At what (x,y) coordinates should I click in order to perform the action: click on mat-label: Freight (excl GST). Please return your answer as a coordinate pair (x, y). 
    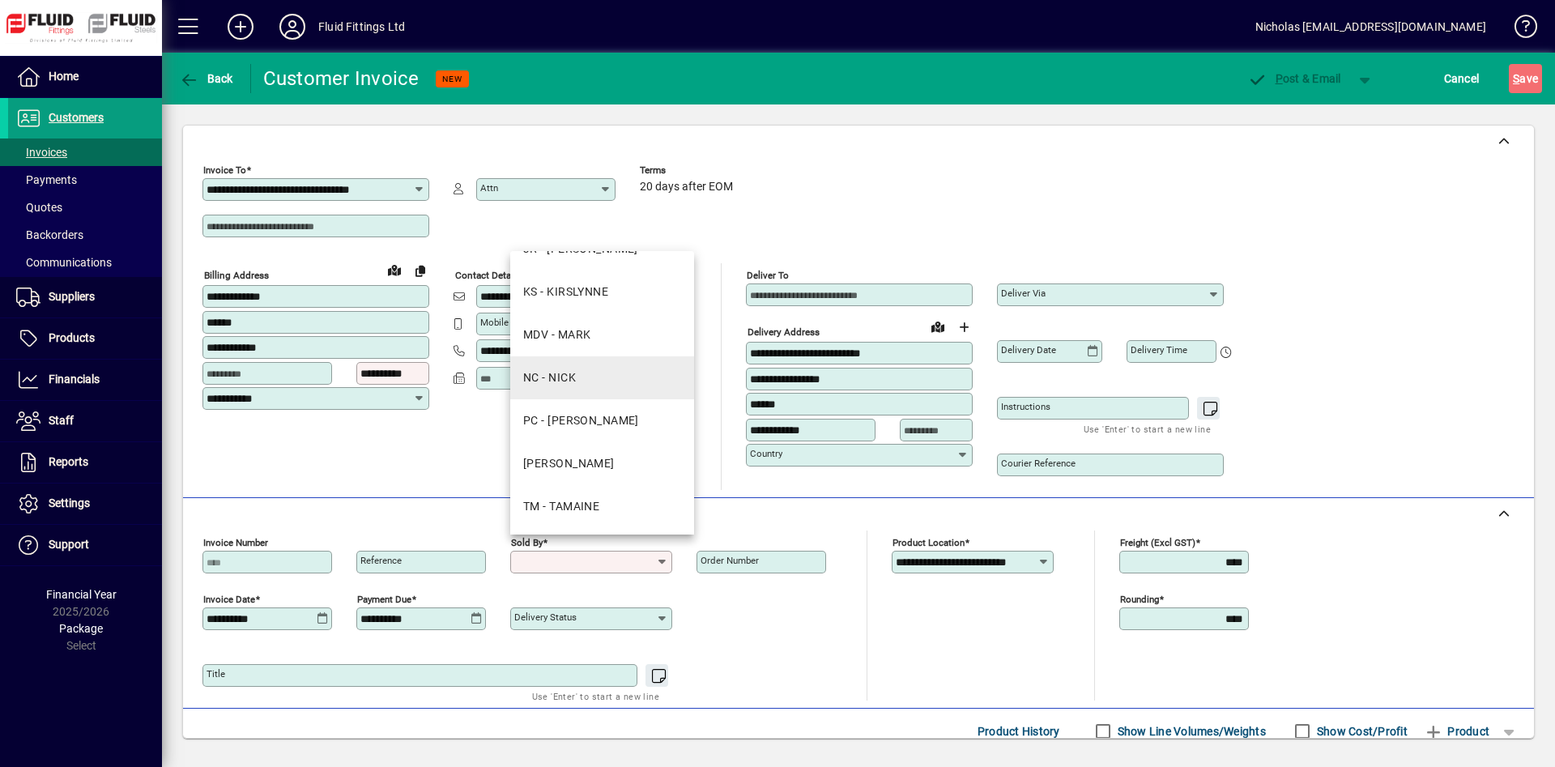
    Looking at the image, I should click on (1157, 542).